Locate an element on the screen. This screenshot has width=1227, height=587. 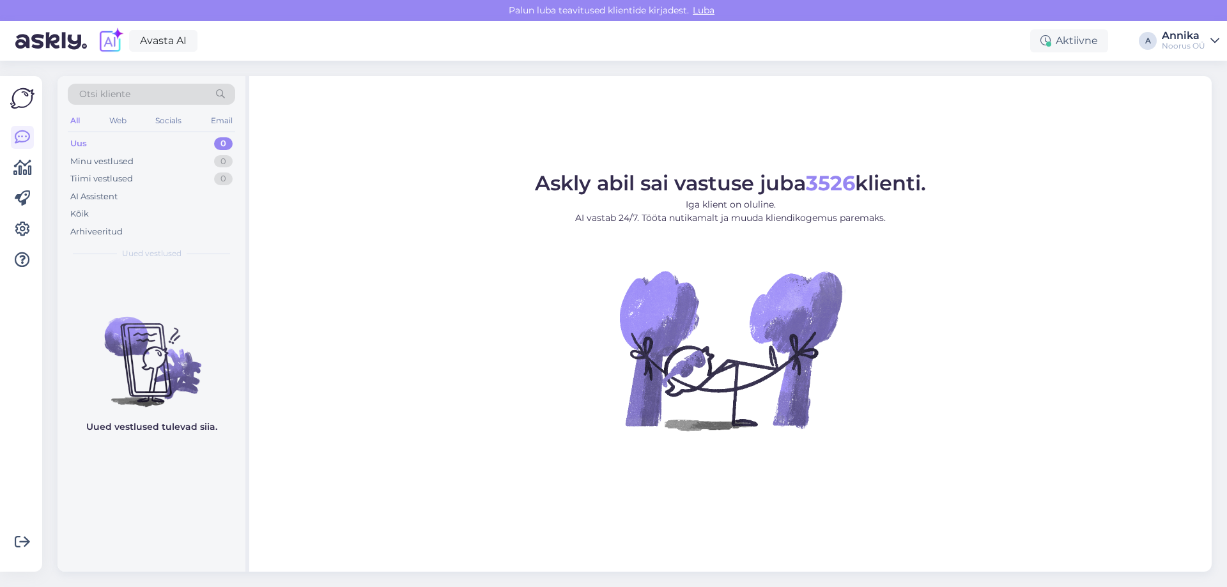
span: Luba is located at coordinates (704, 10).